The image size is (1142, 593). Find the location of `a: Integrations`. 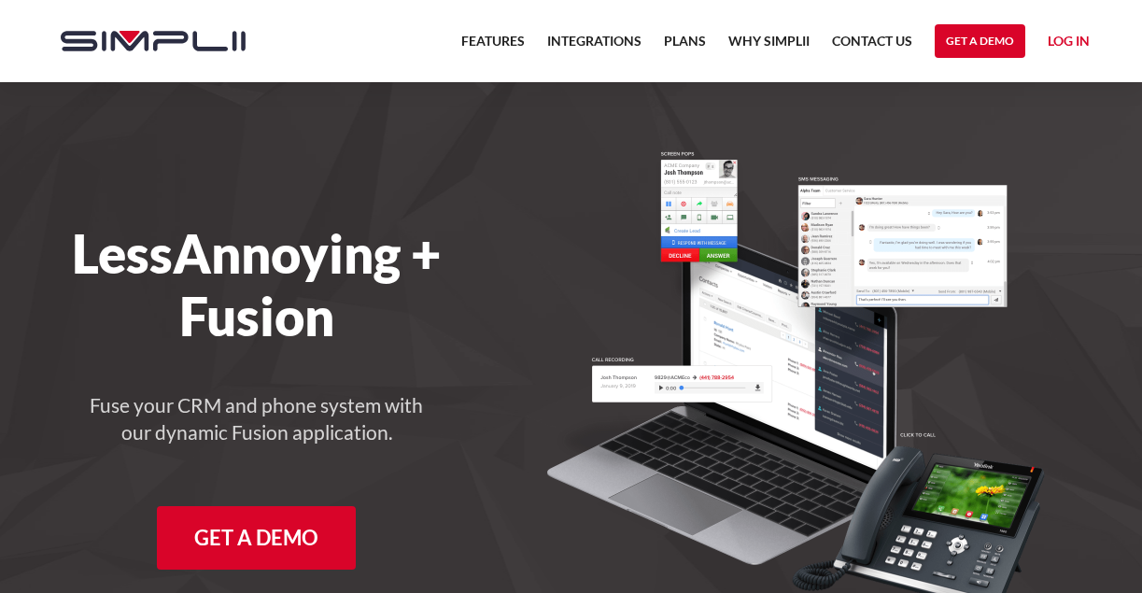

a: Integrations is located at coordinates (594, 47).